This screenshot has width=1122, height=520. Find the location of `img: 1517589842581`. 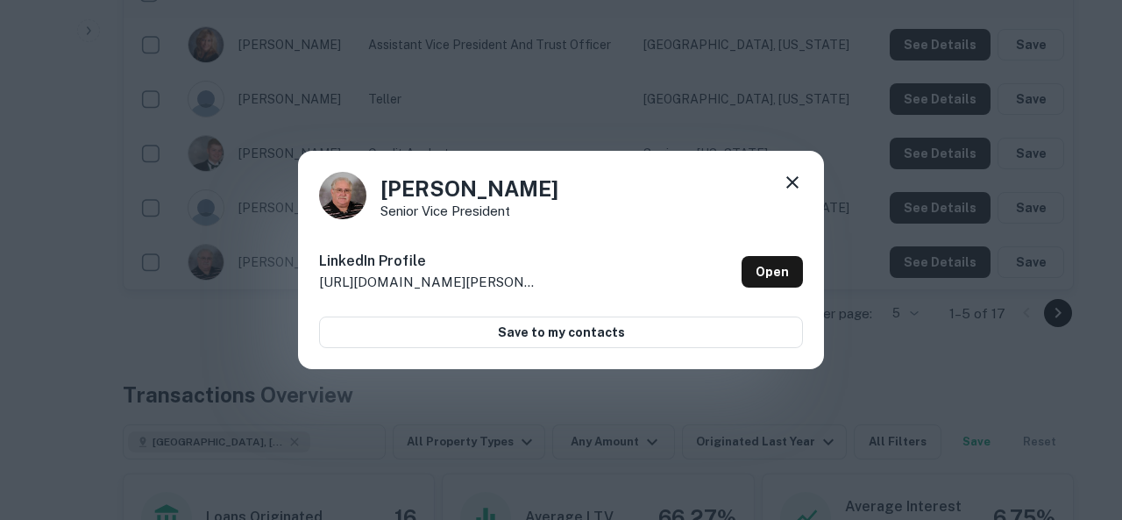

img: 1517589842581 is located at coordinates (343, 196).